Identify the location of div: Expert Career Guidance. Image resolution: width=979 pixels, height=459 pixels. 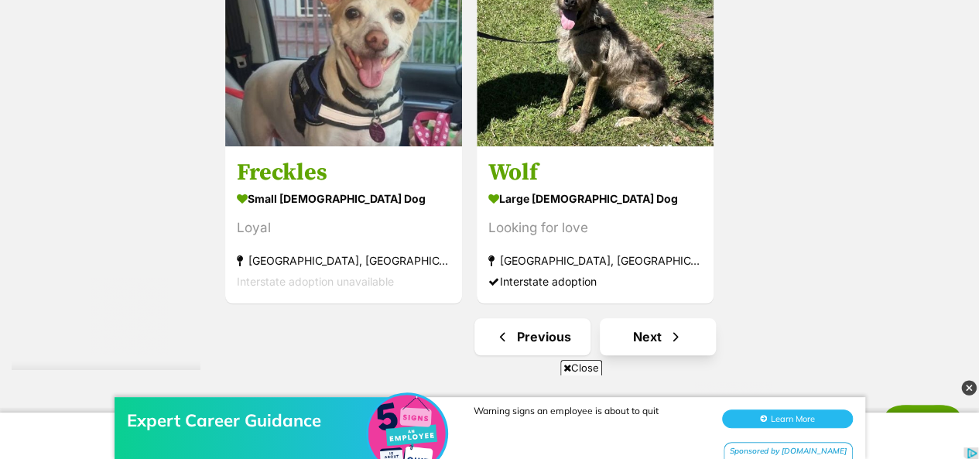
(251, 54).